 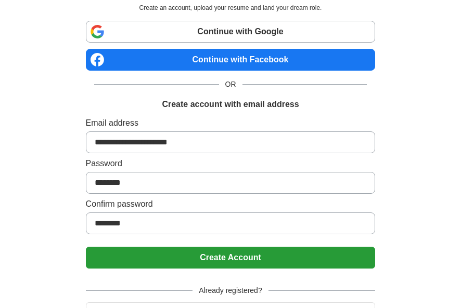 What do you see at coordinates (230, 258) in the screenshot?
I see `button: Create Account` at bounding box center [230, 258].